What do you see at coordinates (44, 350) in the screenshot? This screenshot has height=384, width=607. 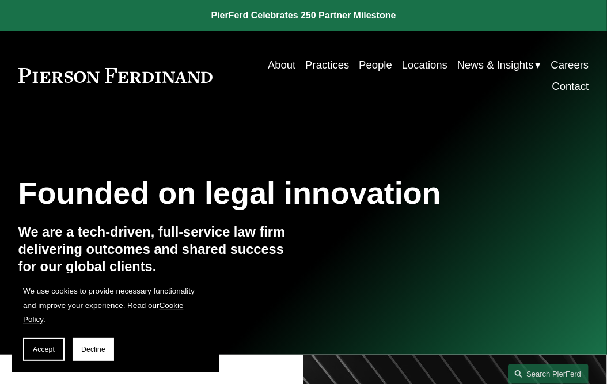 I see `button: Accept` at bounding box center [44, 350].